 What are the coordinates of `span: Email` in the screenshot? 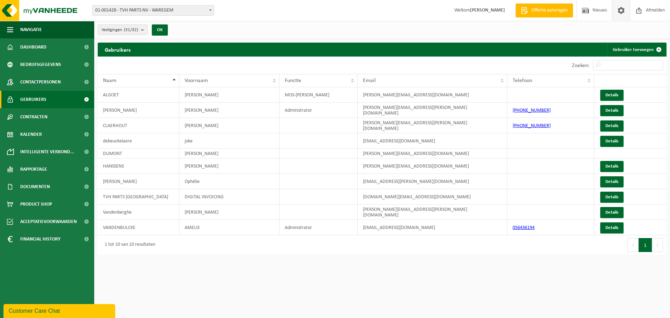 It's located at (369, 81).